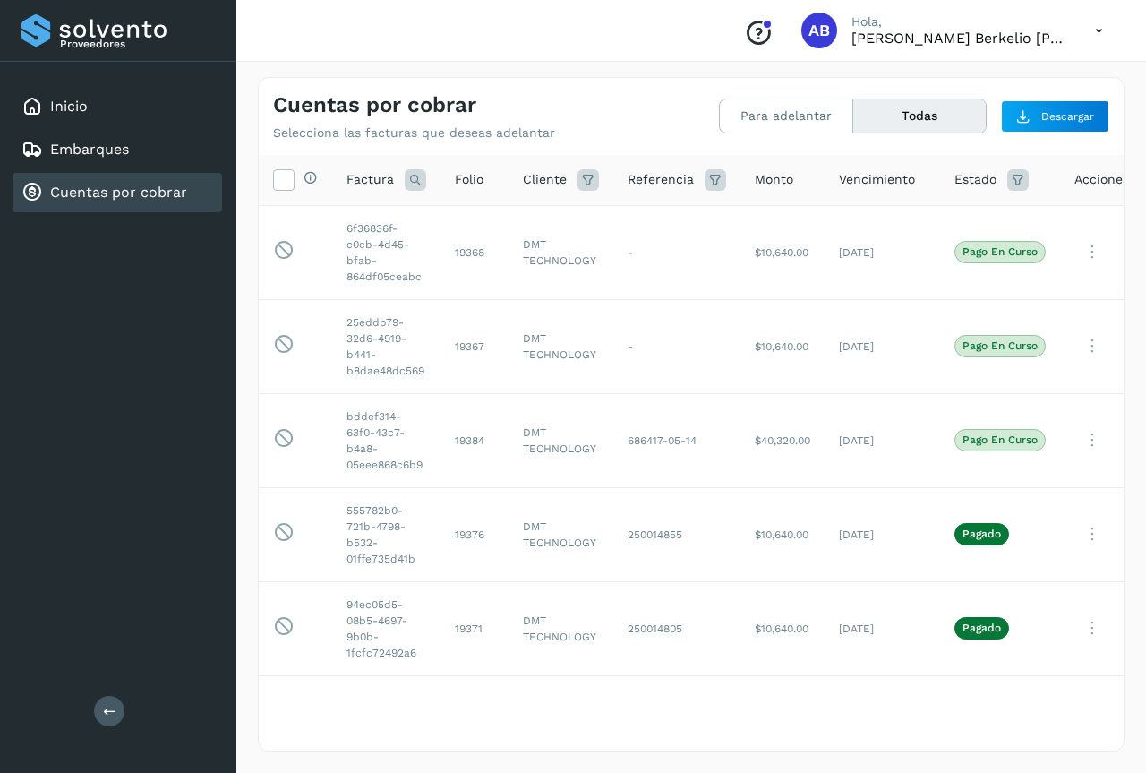 This screenshot has height=773, width=1146. Describe the element at coordinates (386, 628) in the screenshot. I see `td: 94ec05d5-08b5-4697-9b0b-1fcfc72492a6` at that location.